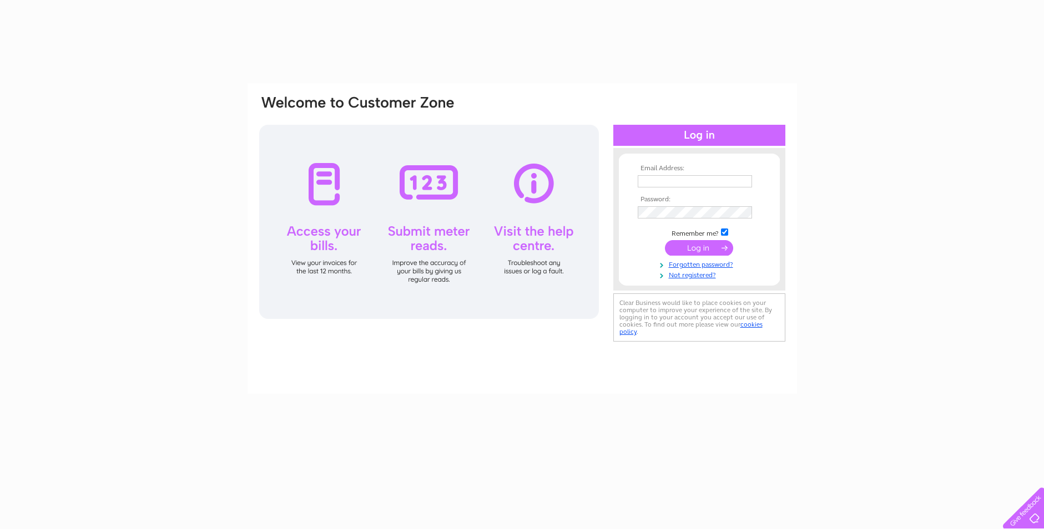  I want to click on th: Password:, so click(699, 200).